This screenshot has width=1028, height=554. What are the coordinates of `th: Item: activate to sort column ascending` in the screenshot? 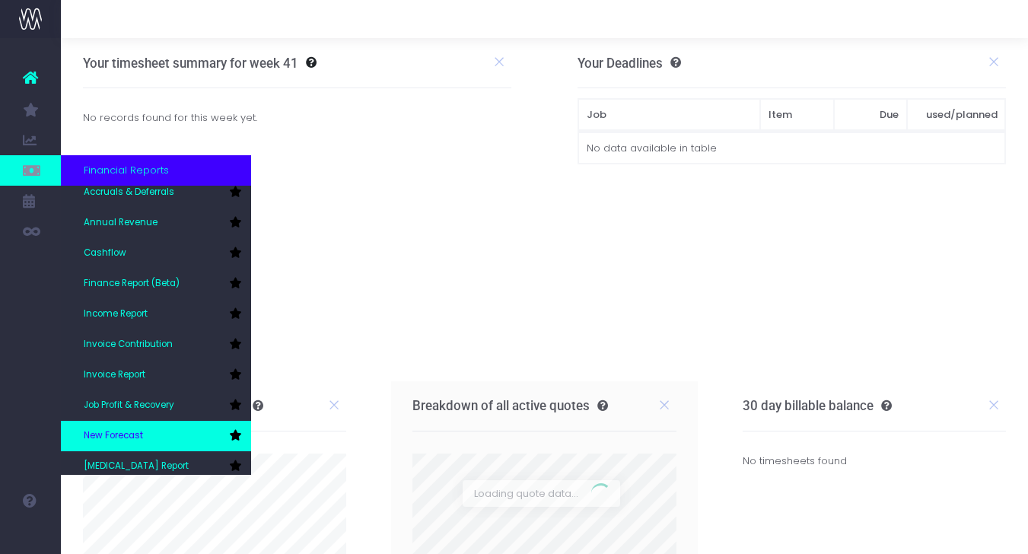 It's located at (797, 115).